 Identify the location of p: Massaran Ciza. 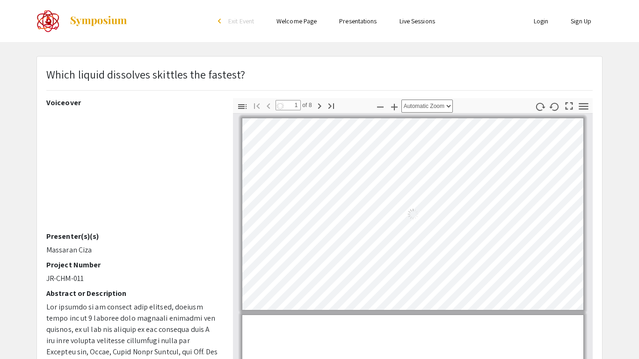
(132, 250).